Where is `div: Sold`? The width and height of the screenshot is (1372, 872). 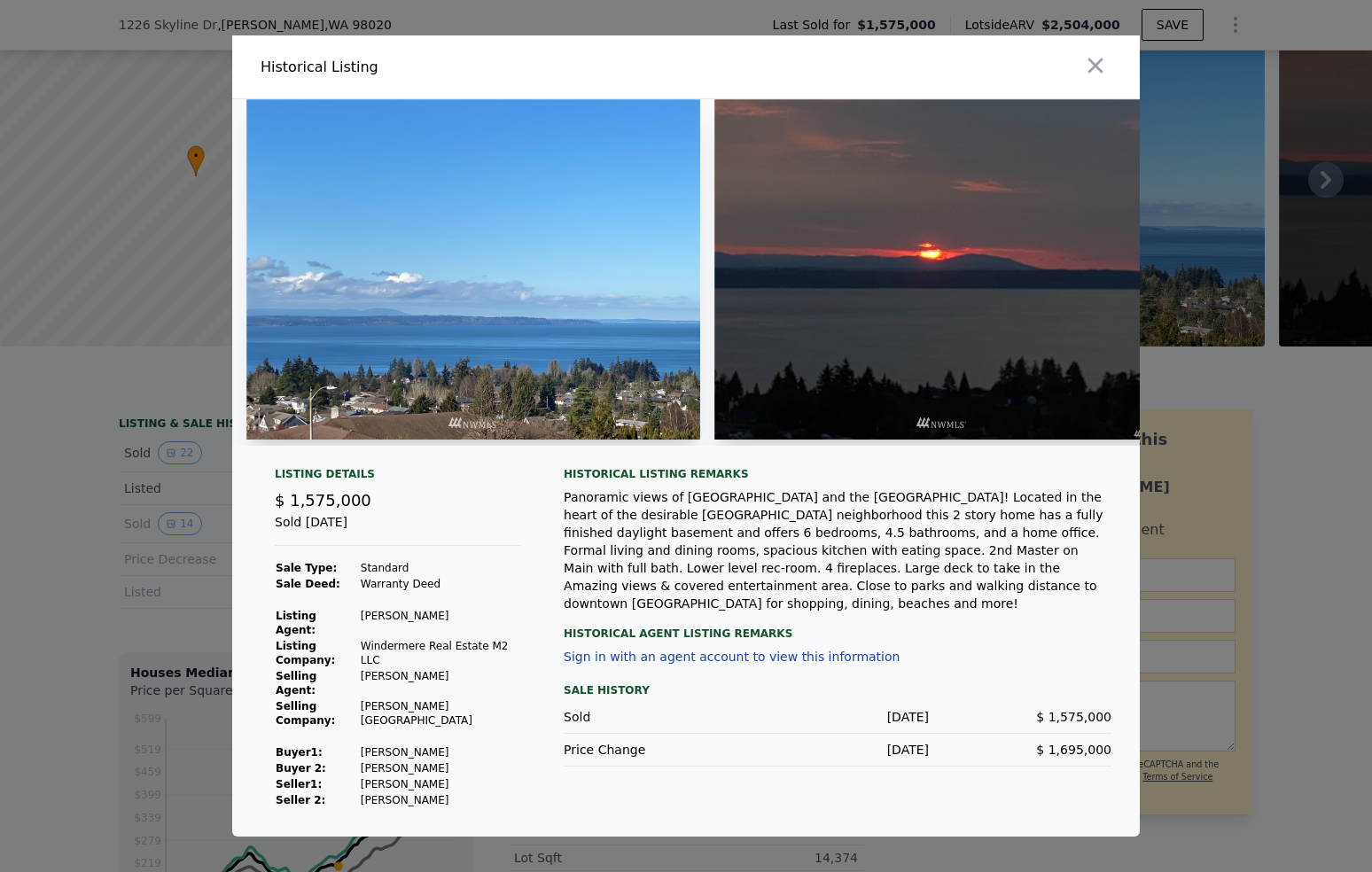
div: Sold is located at coordinates (655, 716).